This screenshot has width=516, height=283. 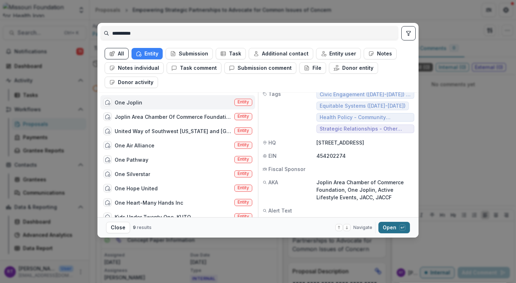 I want to click on p: Joplin Area Chamber of Commerce Foundation, One Joplin, Active Lifestyle Events, JACC, JACCF, so click(x=365, y=190).